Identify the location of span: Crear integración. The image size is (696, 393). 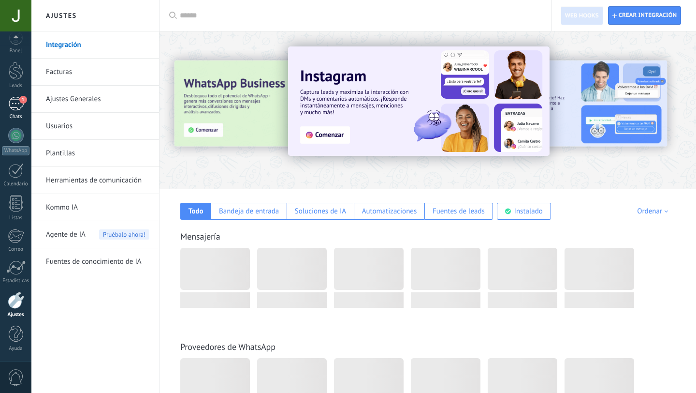
(648, 15).